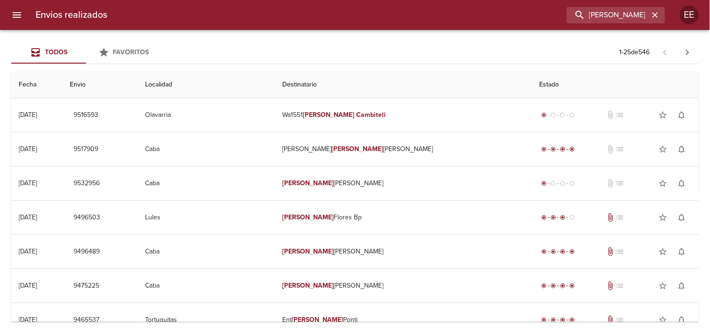  I want to click on button: 9496489, so click(87, 252).